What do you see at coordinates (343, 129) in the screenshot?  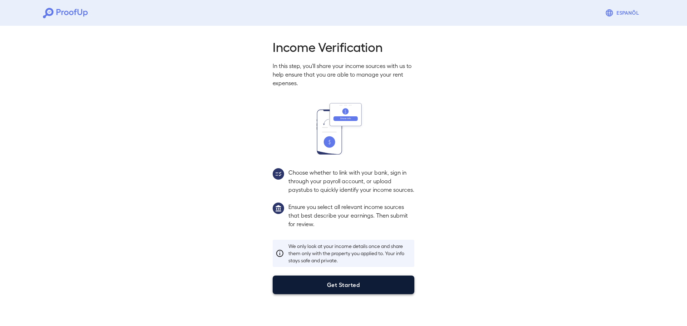 I see `img: transfer_money.svg` at bounding box center [343, 129].